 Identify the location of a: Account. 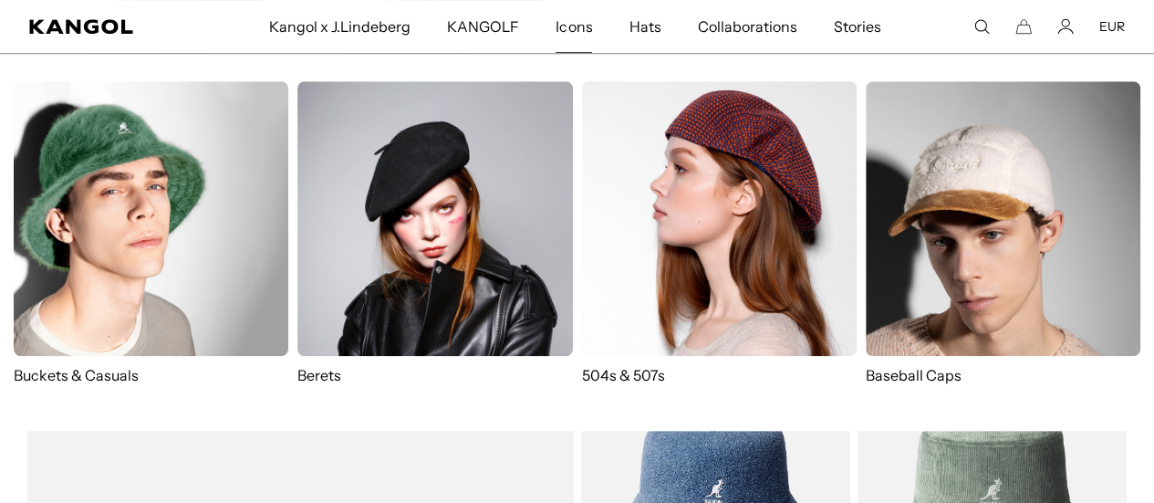
(1065, 26).